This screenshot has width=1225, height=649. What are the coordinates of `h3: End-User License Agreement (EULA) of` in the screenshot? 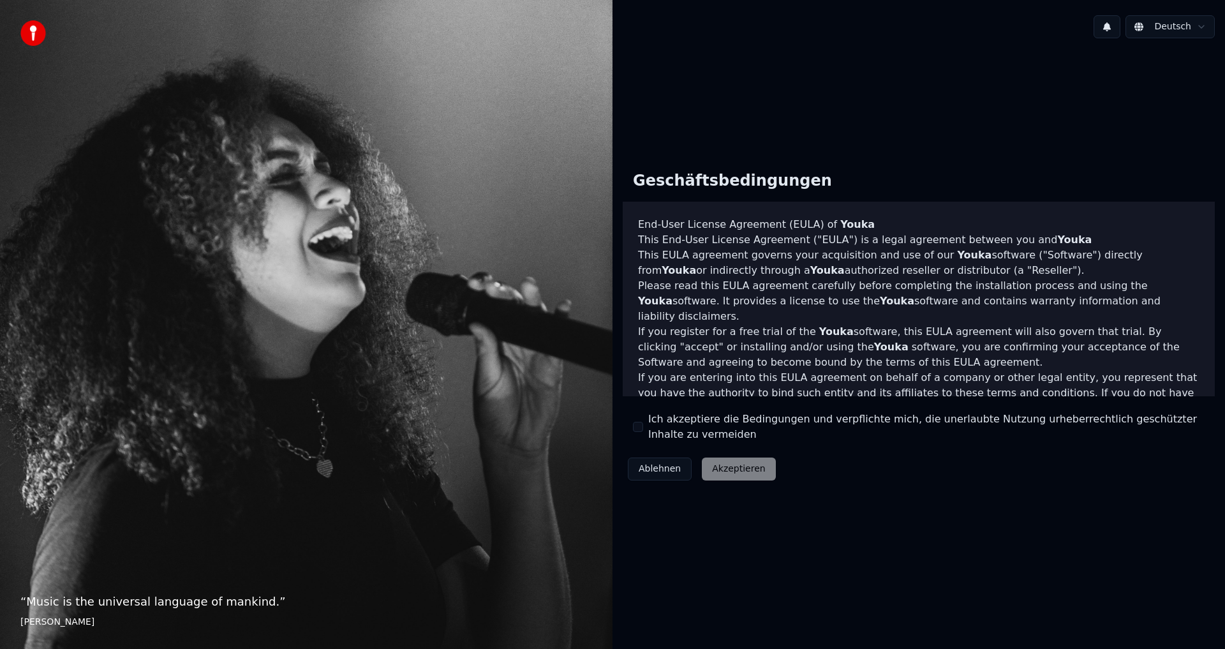 It's located at (919, 225).